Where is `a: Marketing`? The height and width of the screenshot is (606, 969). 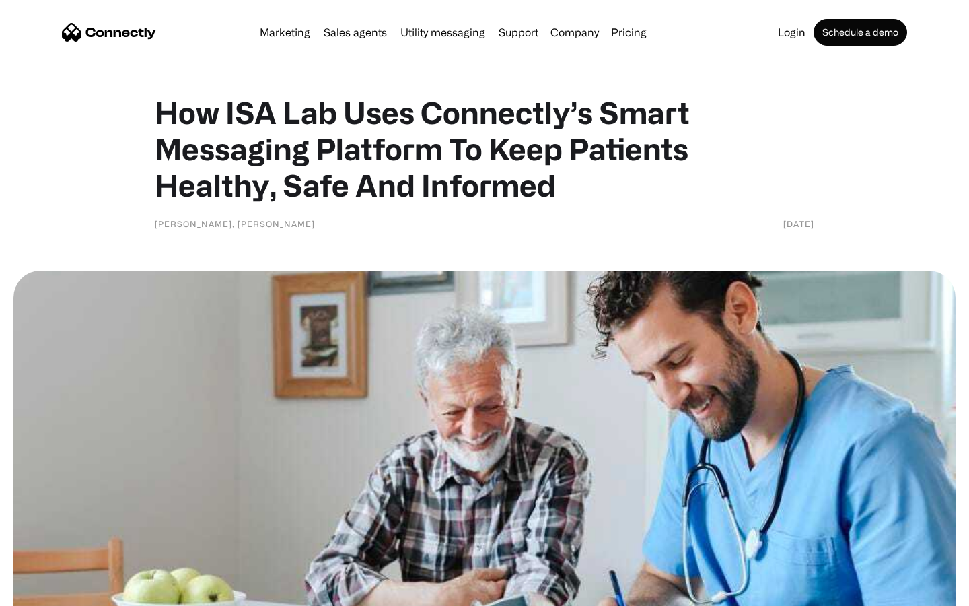
a: Marketing is located at coordinates (285, 32).